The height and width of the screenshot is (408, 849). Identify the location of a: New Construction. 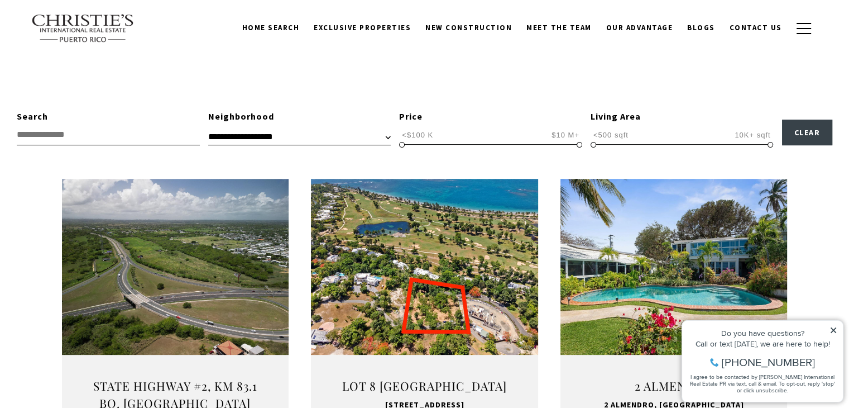
(468, 28).